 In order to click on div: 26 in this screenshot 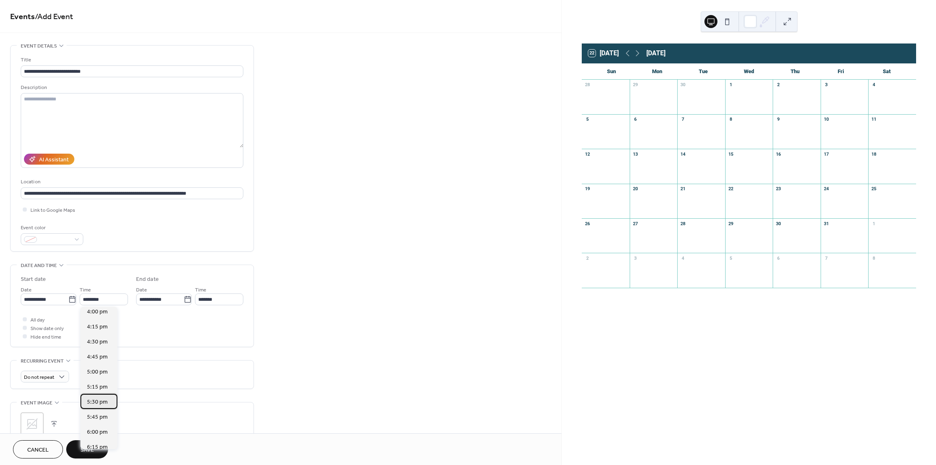, I will do `click(587, 223)`.